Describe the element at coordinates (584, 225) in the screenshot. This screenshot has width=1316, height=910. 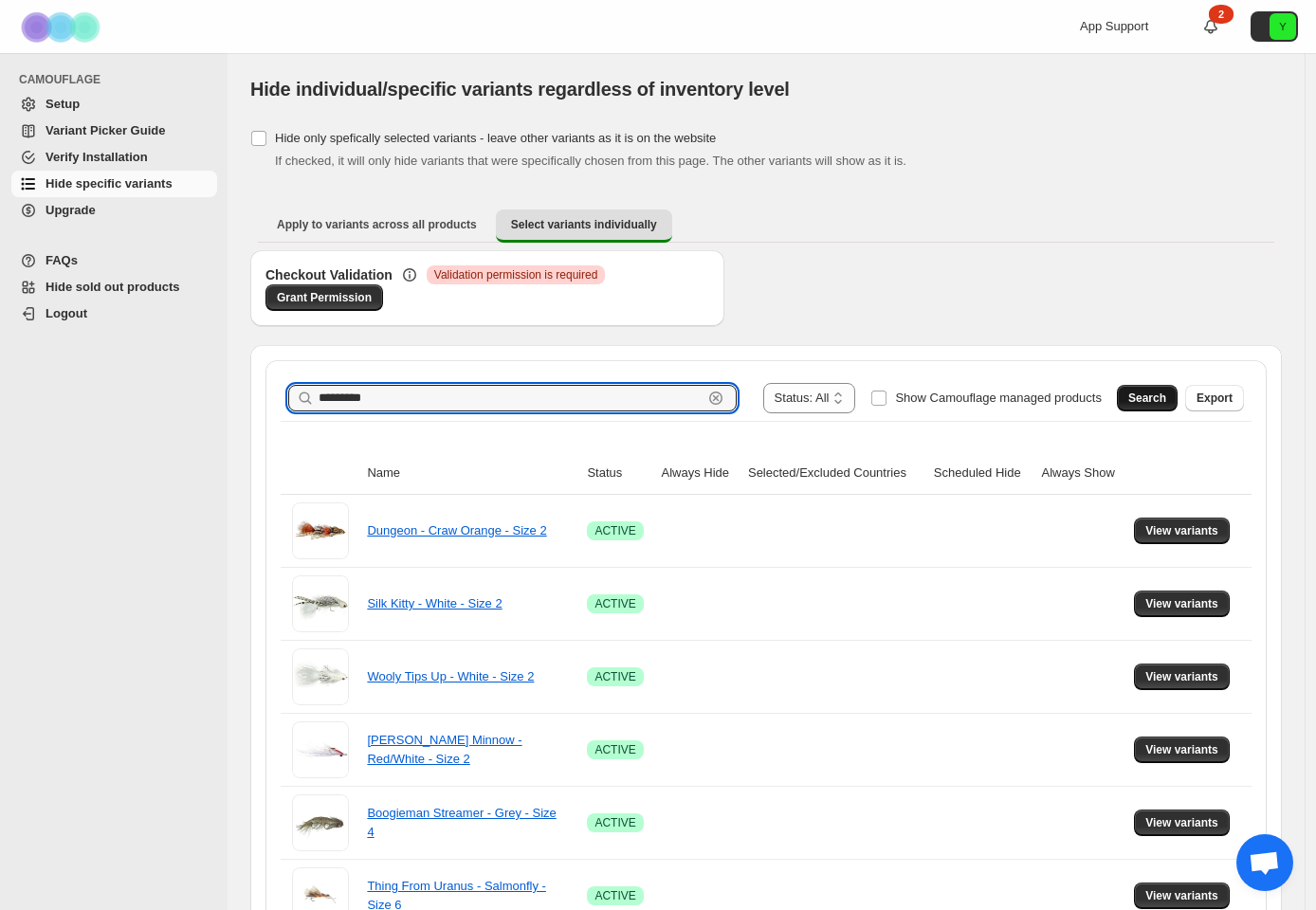
I see `button: Select variants individually` at that location.